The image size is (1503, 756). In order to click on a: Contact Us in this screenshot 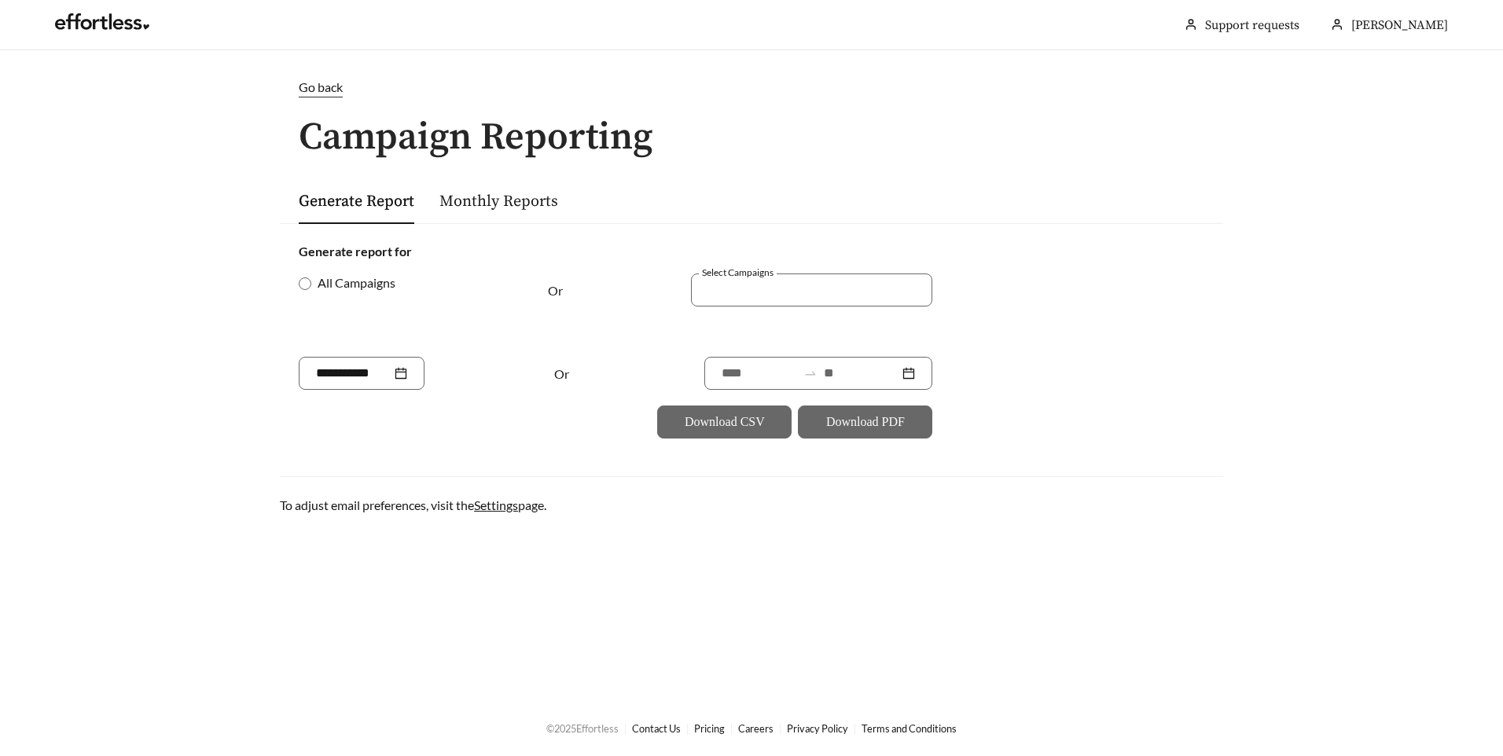, I will do `click(656, 729)`.